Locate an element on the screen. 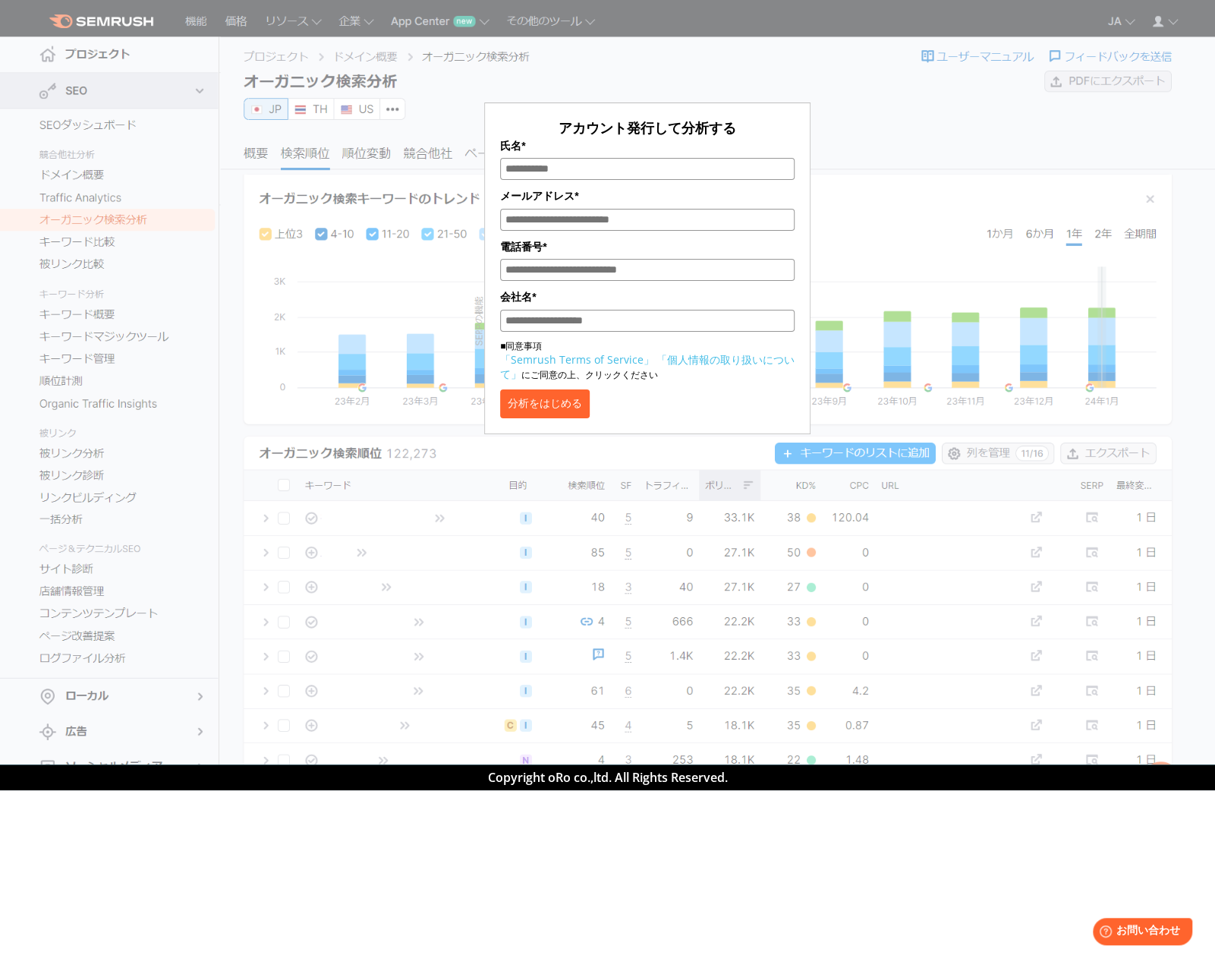  p: ■同意事項 にご同意の上、クリックください is located at coordinates (647, 361).